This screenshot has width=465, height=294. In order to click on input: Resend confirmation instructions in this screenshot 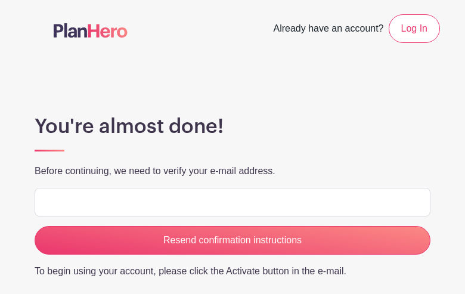, I will do `click(232, 240)`.